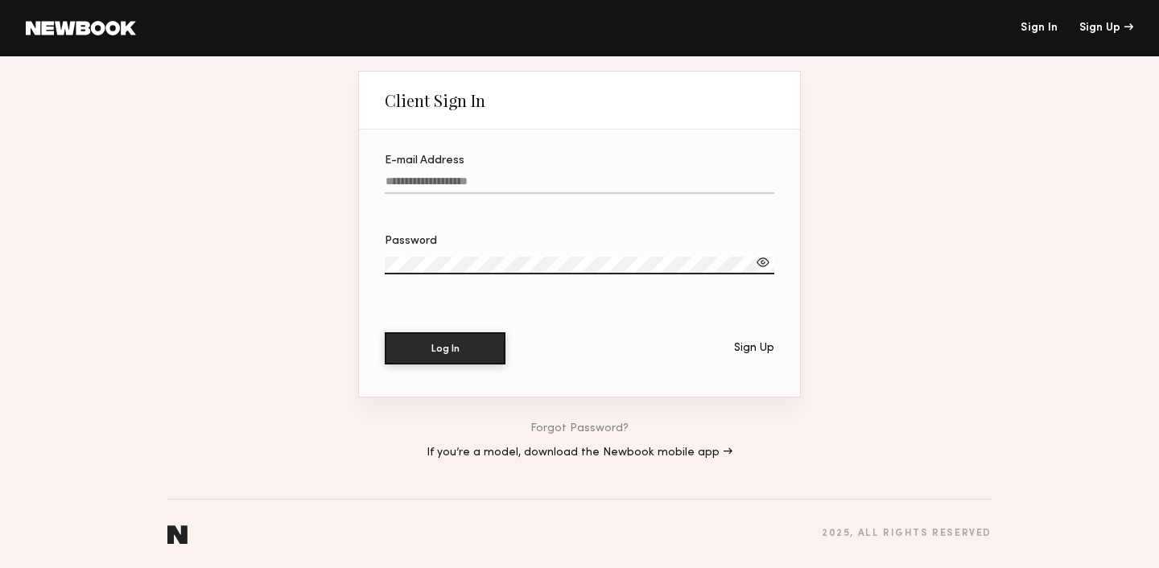 The image size is (1159, 568). What do you see at coordinates (445, 349) in the screenshot?
I see `button: Log In` at bounding box center [445, 349].